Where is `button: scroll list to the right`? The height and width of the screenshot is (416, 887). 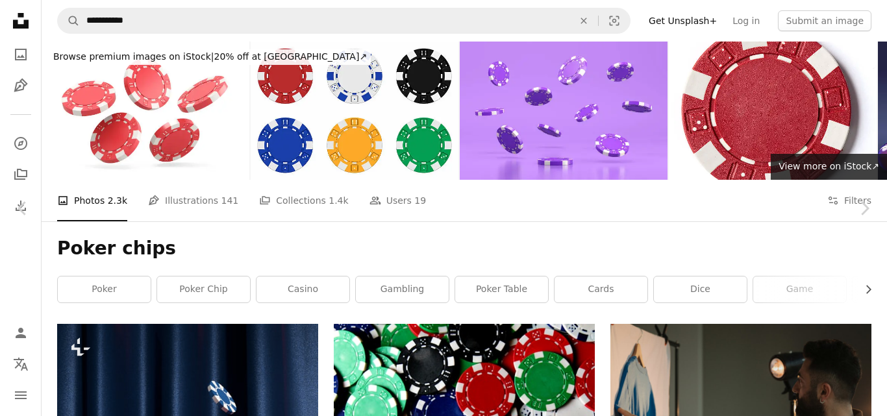
button: scroll list to the right is located at coordinates (863, 290).